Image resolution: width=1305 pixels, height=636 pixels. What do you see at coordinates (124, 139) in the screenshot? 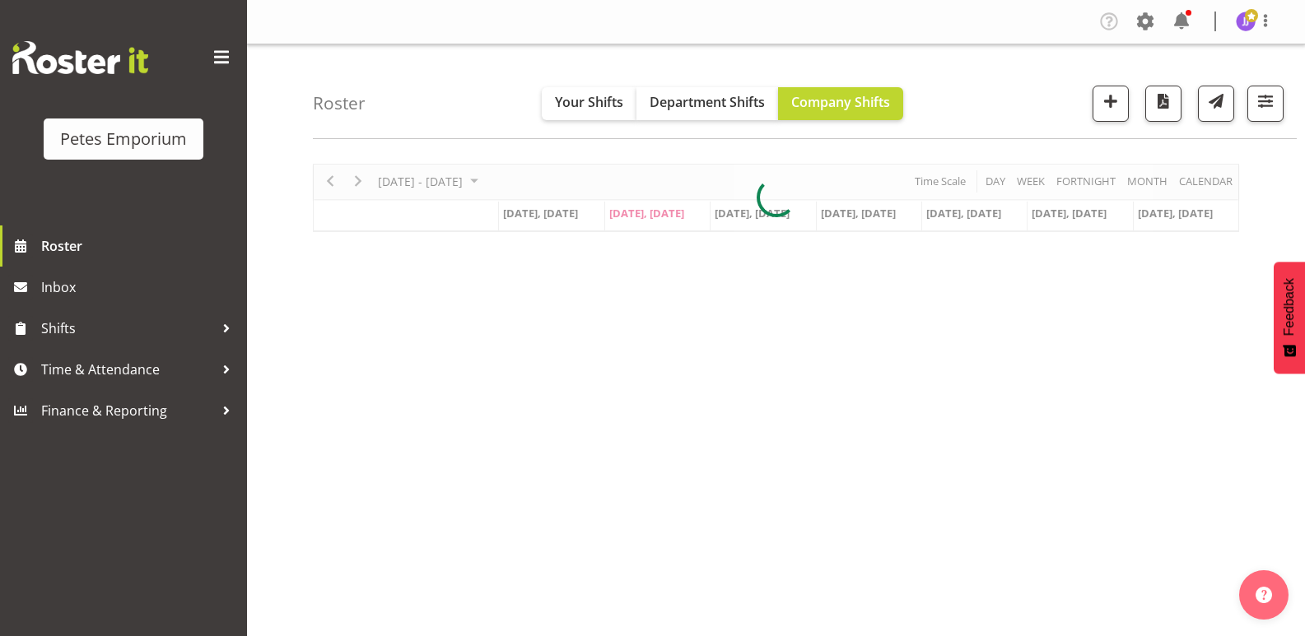
I see `div: Petes Emporium` at bounding box center [124, 139].